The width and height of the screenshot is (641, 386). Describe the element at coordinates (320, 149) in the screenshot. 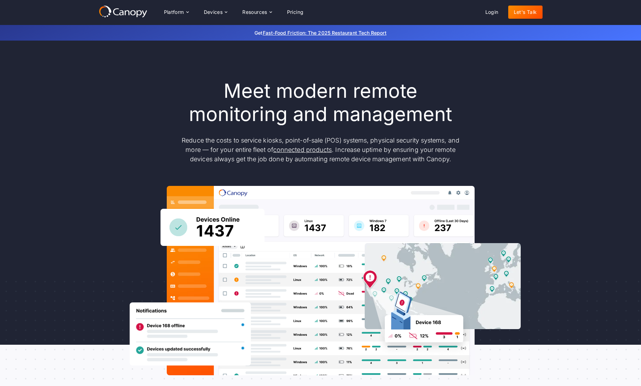

I see `p: Reduce the costs to service kiosks, point-of-sale (POS) systems, physical security systems, and m...` at that location.